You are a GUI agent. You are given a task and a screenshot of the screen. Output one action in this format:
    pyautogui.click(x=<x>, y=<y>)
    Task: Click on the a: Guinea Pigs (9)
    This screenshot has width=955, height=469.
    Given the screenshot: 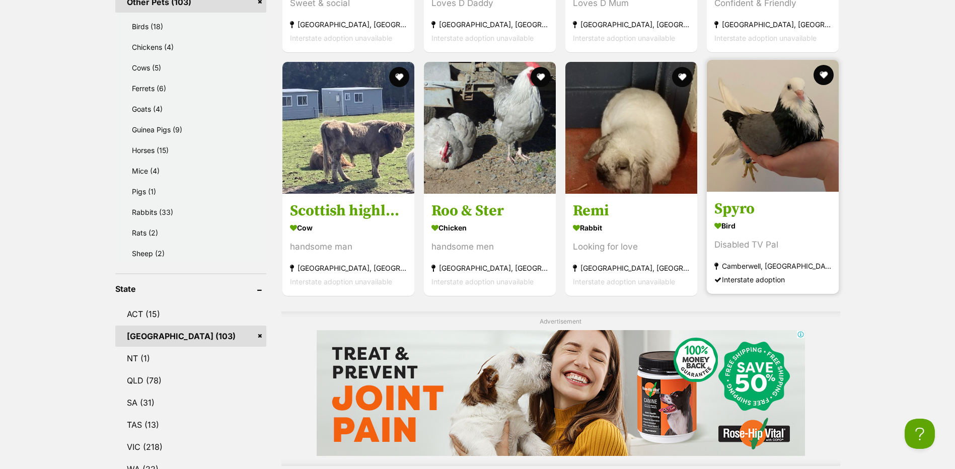 What is the action you would take?
    pyautogui.click(x=193, y=129)
    